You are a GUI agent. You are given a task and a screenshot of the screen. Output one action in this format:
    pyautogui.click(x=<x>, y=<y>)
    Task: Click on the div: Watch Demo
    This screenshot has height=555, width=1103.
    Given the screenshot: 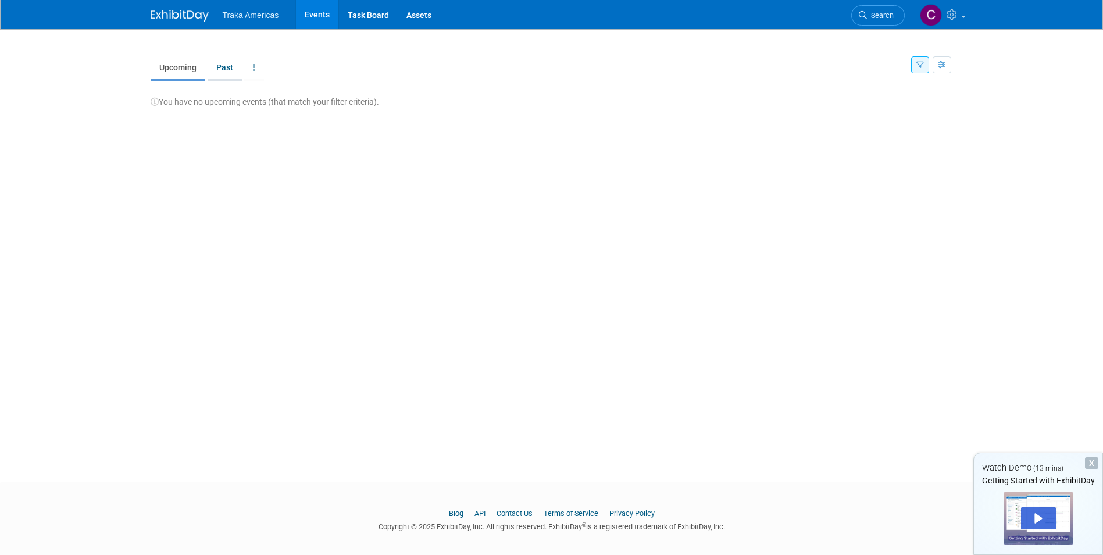 What is the action you would take?
    pyautogui.click(x=1038, y=468)
    